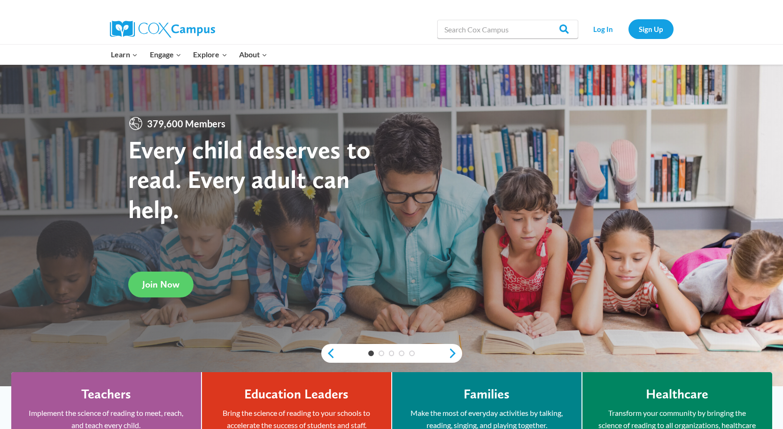 This screenshot has height=429, width=783. Describe the element at coordinates (106, 394) in the screenshot. I see `h4: Teachers` at that location.